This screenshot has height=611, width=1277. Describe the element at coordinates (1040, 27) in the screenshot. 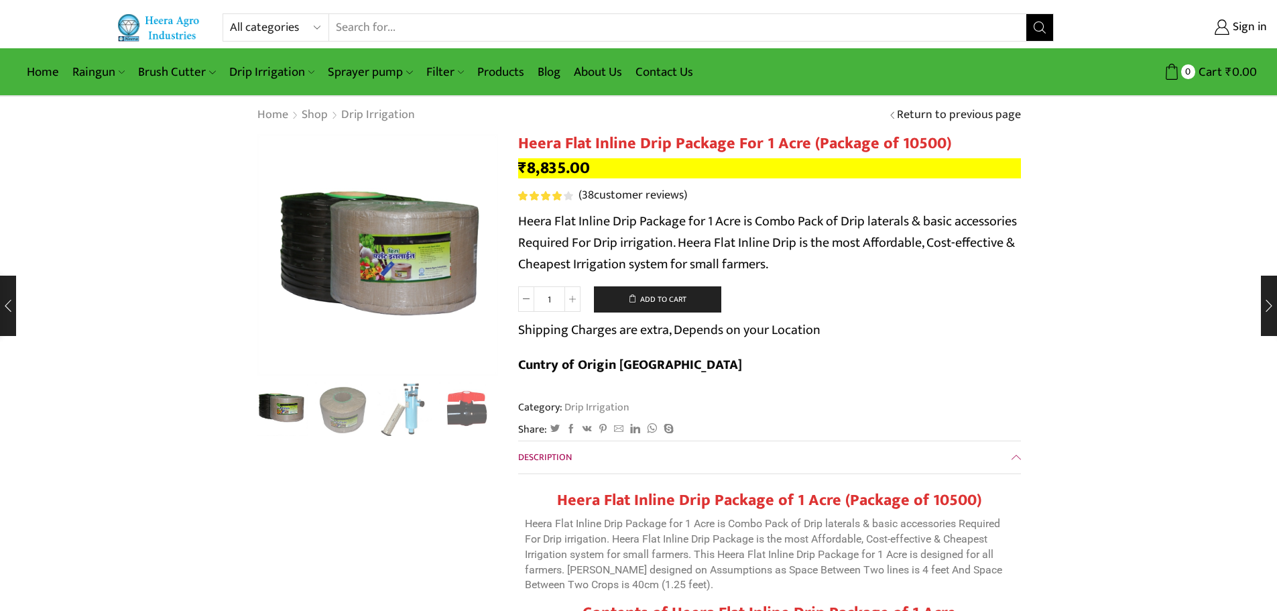

I see `button: Search button` at that location.